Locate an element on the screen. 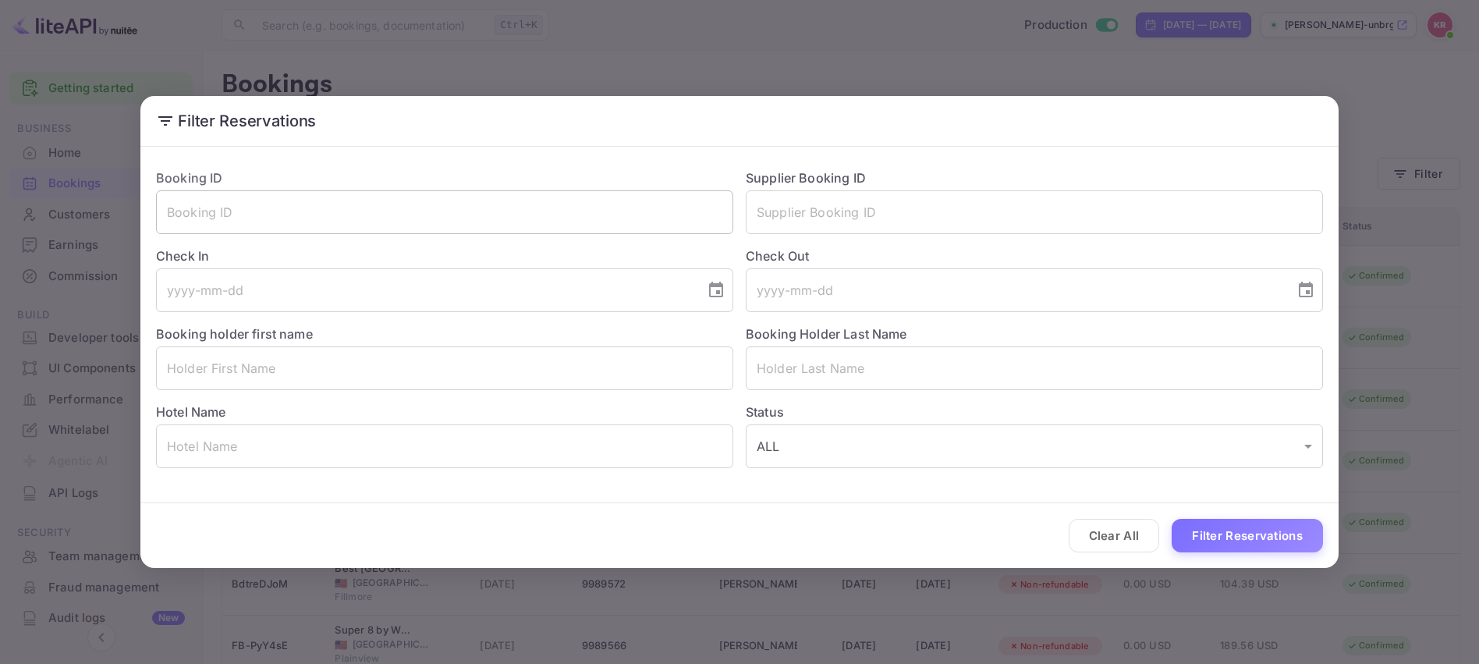  label: Supplier Booking ID is located at coordinates (806, 178).